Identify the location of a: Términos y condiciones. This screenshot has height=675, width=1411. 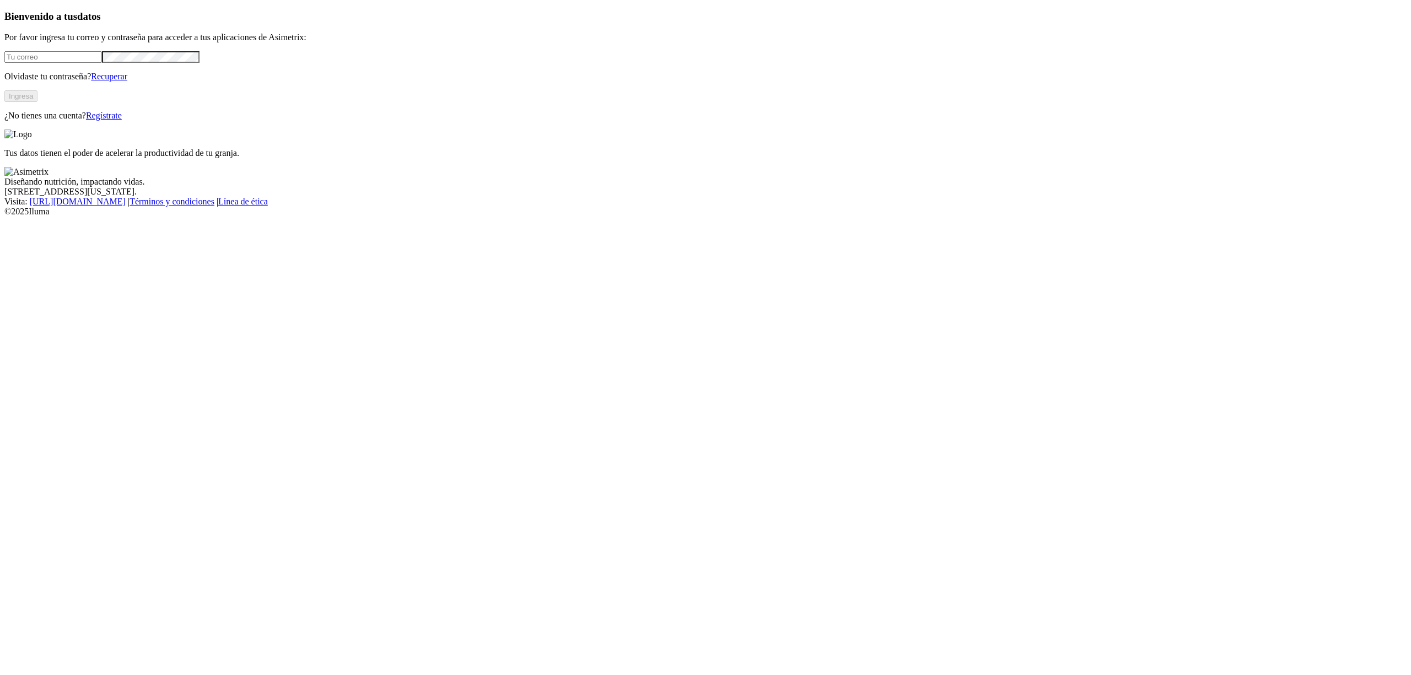
(172, 201).